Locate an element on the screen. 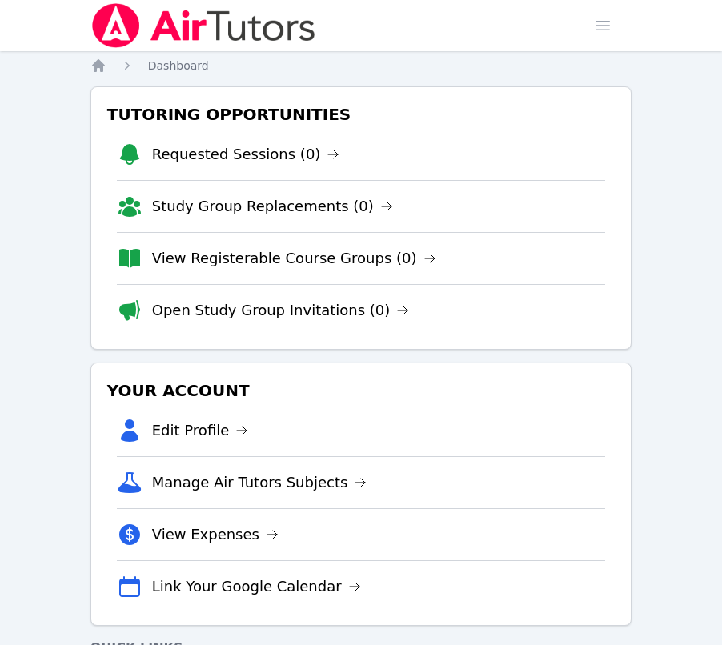  a: View Expenses is located at coordinates (215, 535).